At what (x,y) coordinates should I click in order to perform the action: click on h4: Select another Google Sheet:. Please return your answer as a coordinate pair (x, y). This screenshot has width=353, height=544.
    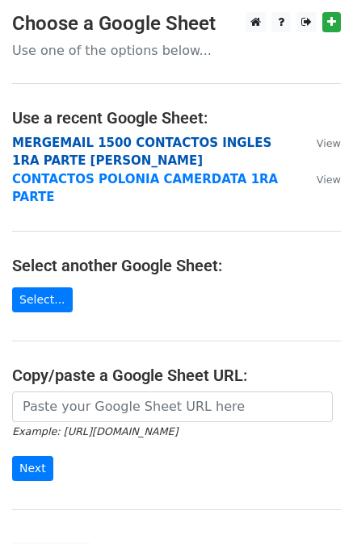
    Looking at the image, I should click on (176, 265).